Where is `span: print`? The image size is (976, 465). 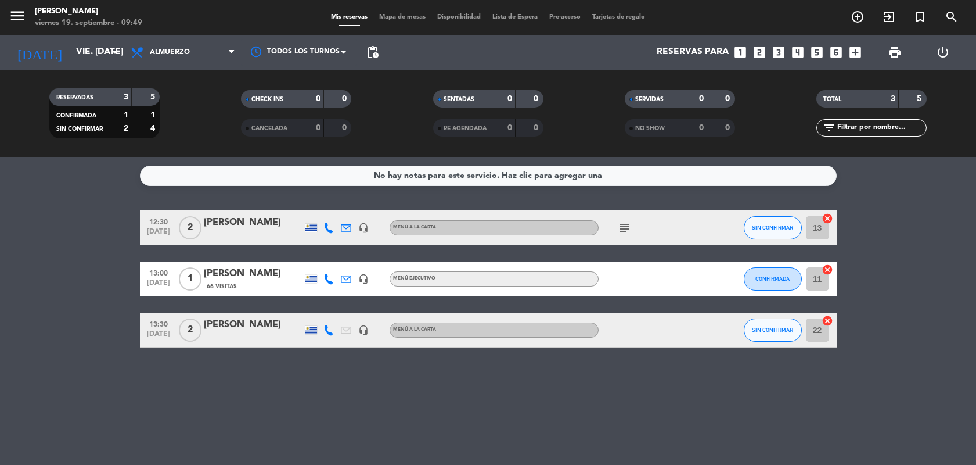
span: print is located at coordinates (895, 52).